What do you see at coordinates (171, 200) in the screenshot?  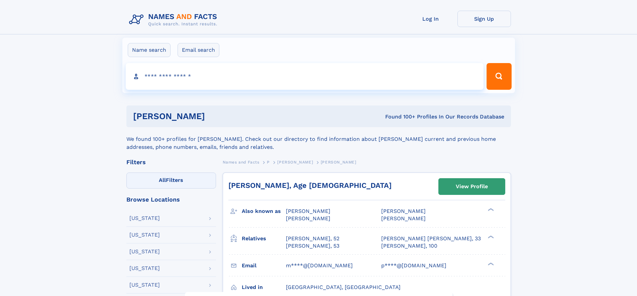 I see `div: Browse Locations` at bounding box center [171, 200].